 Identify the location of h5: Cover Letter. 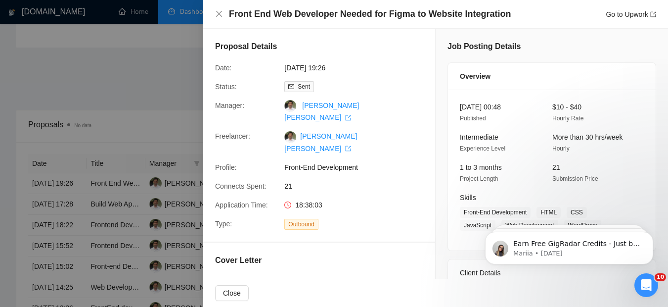
(238, 260).